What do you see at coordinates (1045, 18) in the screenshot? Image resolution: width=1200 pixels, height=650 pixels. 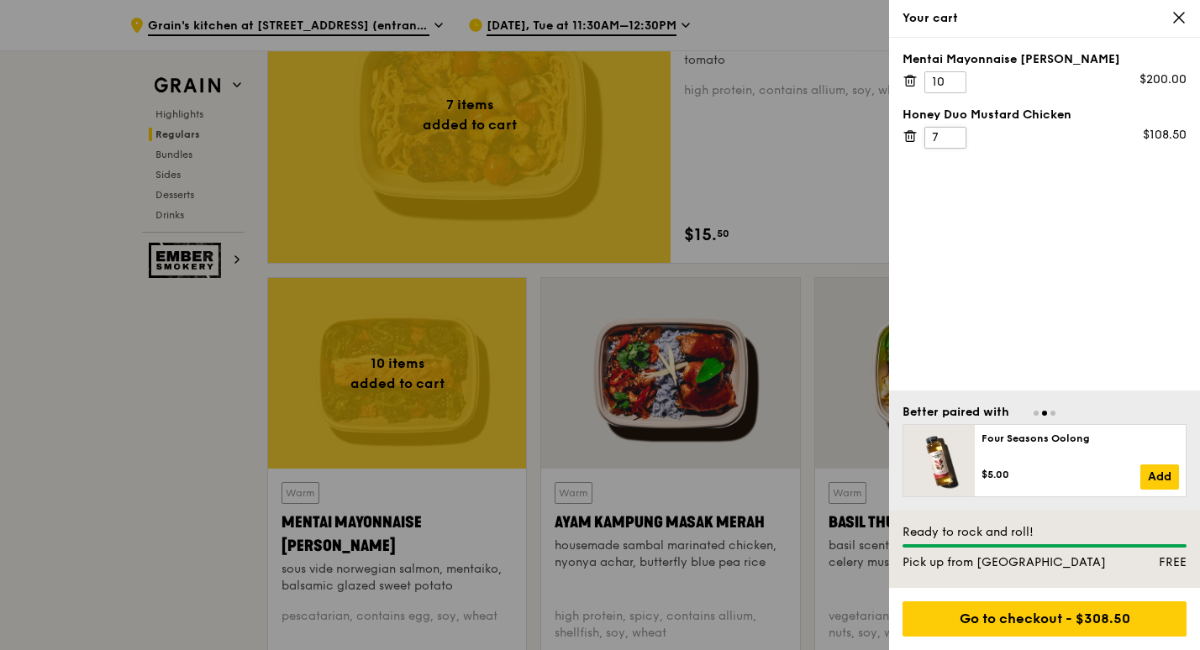 I see `div: Your cart` at bounding box center [1045, 18].